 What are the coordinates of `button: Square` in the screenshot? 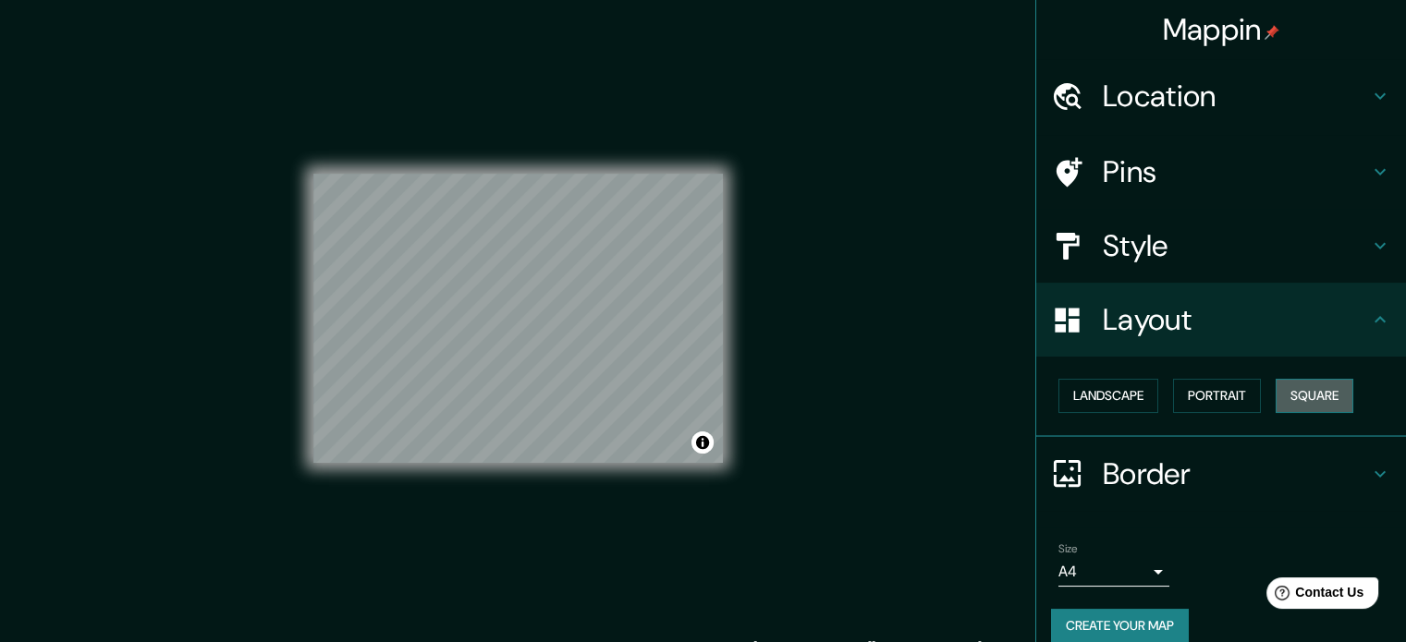 It's located at (1314, 396).